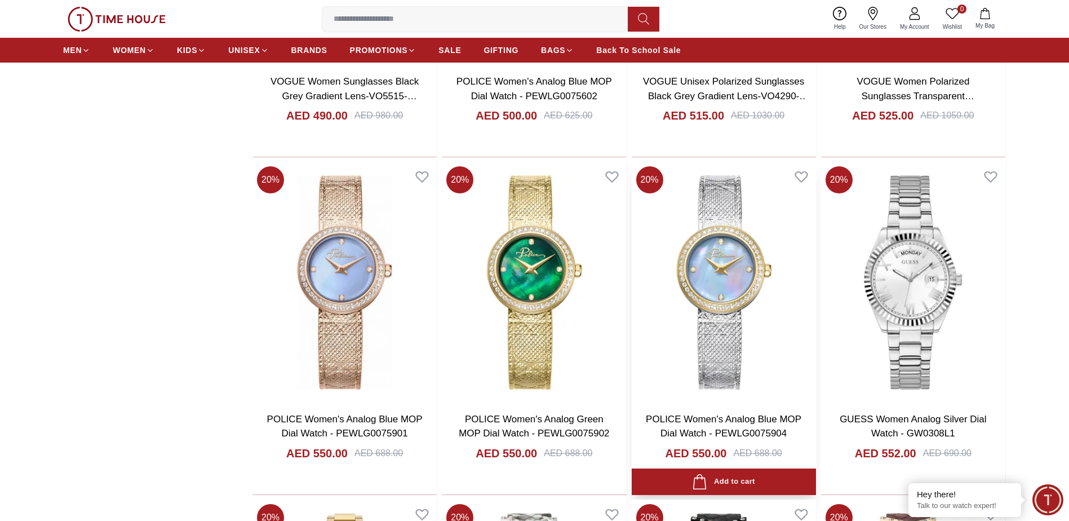  What do you see at coordinates (758, 116) in the screenshot?
I see `div: AED 1030.00` at bounding box center [758, 116].